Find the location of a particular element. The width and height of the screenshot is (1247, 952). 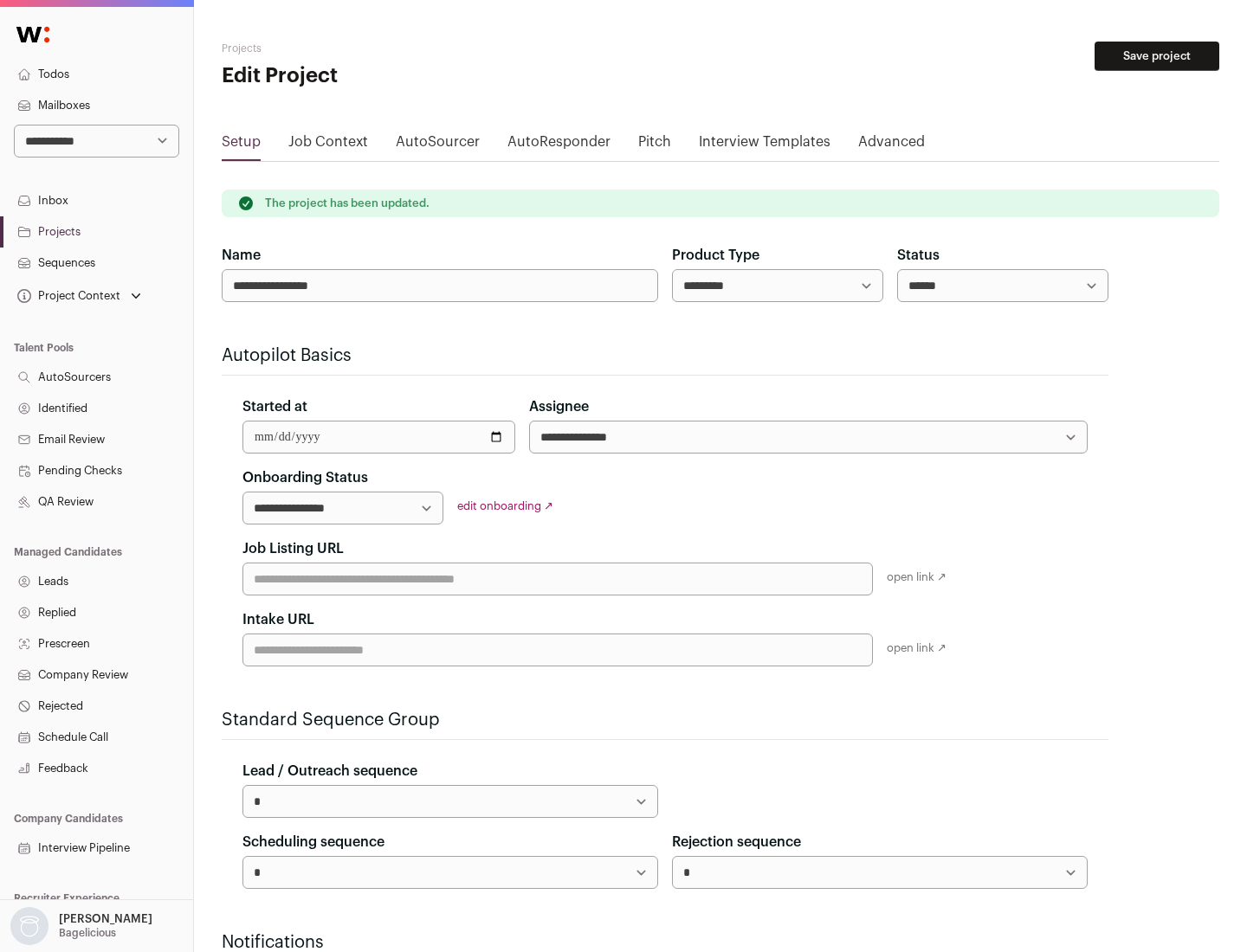

a: Setup is located at coordinates (241, 145).